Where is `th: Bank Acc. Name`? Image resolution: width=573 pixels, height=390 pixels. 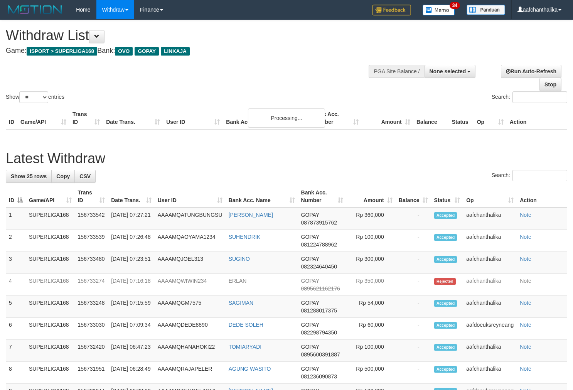
th: Bank Acc. Name is located at coordinates (266, 118).